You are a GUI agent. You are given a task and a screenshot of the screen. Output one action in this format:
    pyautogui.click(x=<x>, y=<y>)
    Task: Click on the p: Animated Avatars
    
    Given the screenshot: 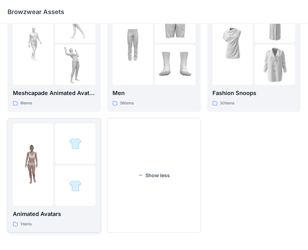 What is the action you would take?
    pyautogui.click(x=54, y=214)
    